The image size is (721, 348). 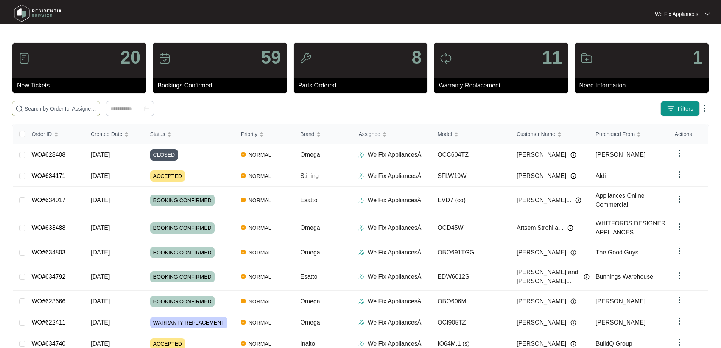 I want to click on button: filter iconFilters, so click(x=680, y=109).